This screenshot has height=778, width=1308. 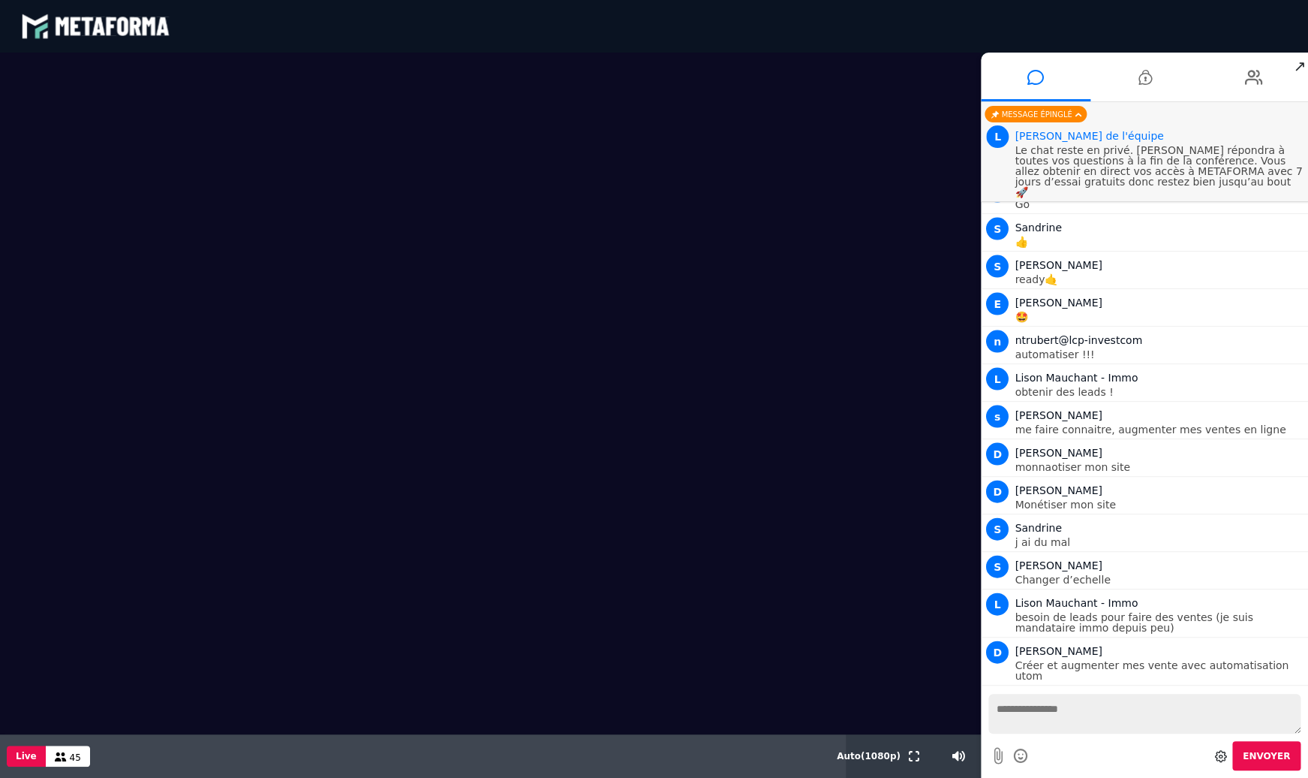 What do you see at coordinates (868, 756) in the screenshot?
I see `span: Auto ( 1080 p)` at bounding box center [868, 756].